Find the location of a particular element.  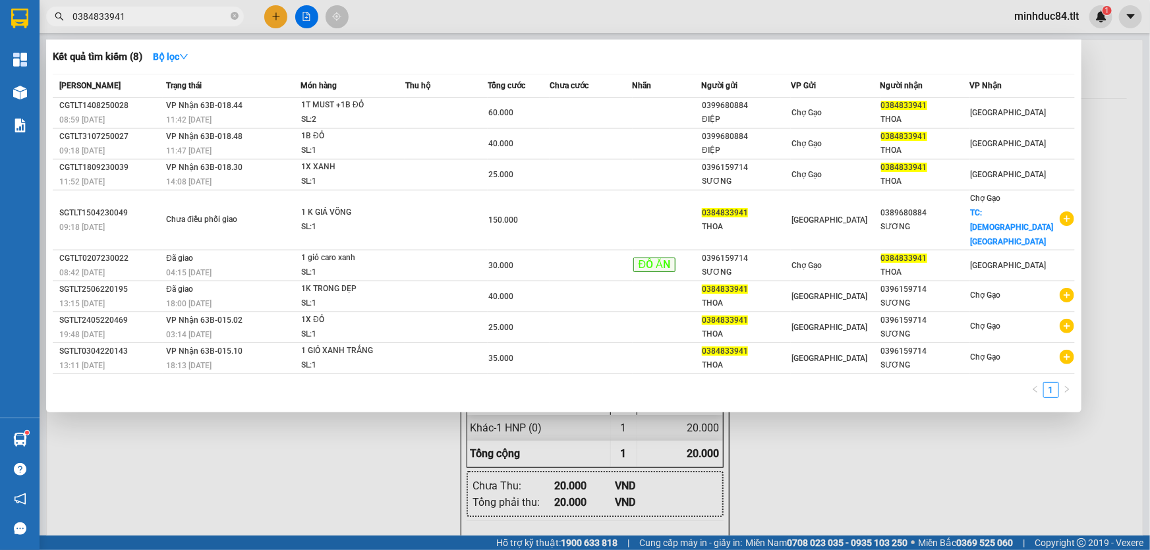

div: 1K TRONG DẸP is located at coordinates (351, 289).